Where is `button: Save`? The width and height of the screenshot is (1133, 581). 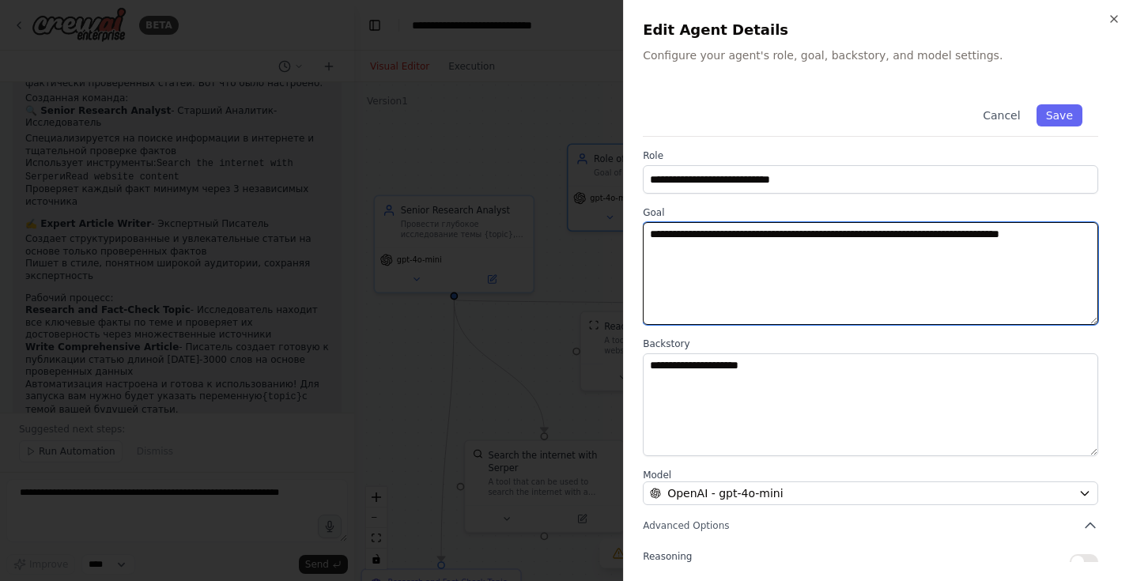 button: Save is located at coordinates (1060, 115).